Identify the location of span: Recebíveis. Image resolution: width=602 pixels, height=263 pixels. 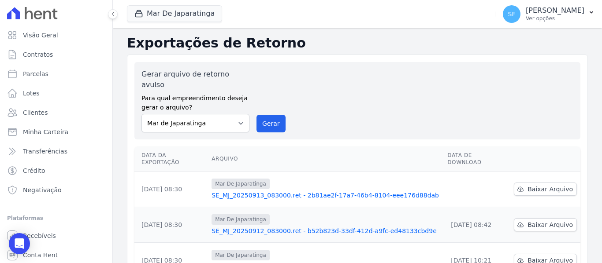
(39, 236).